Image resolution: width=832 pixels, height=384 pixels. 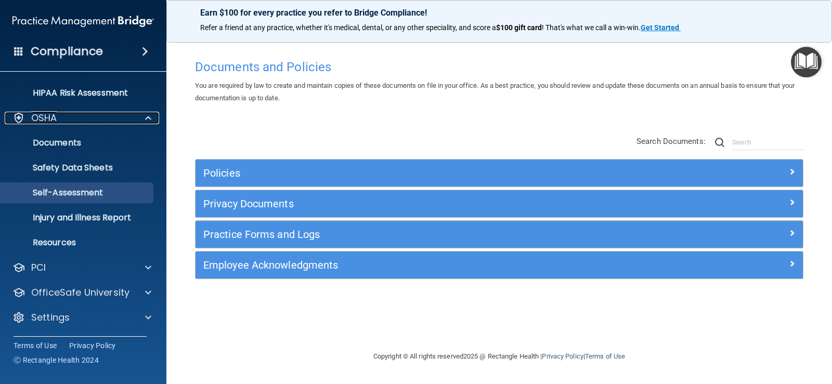 What do you see at coordinates (77, 193) in the screenshot?
I see `p: Self-Assessment` at bounding box center [77, 193].